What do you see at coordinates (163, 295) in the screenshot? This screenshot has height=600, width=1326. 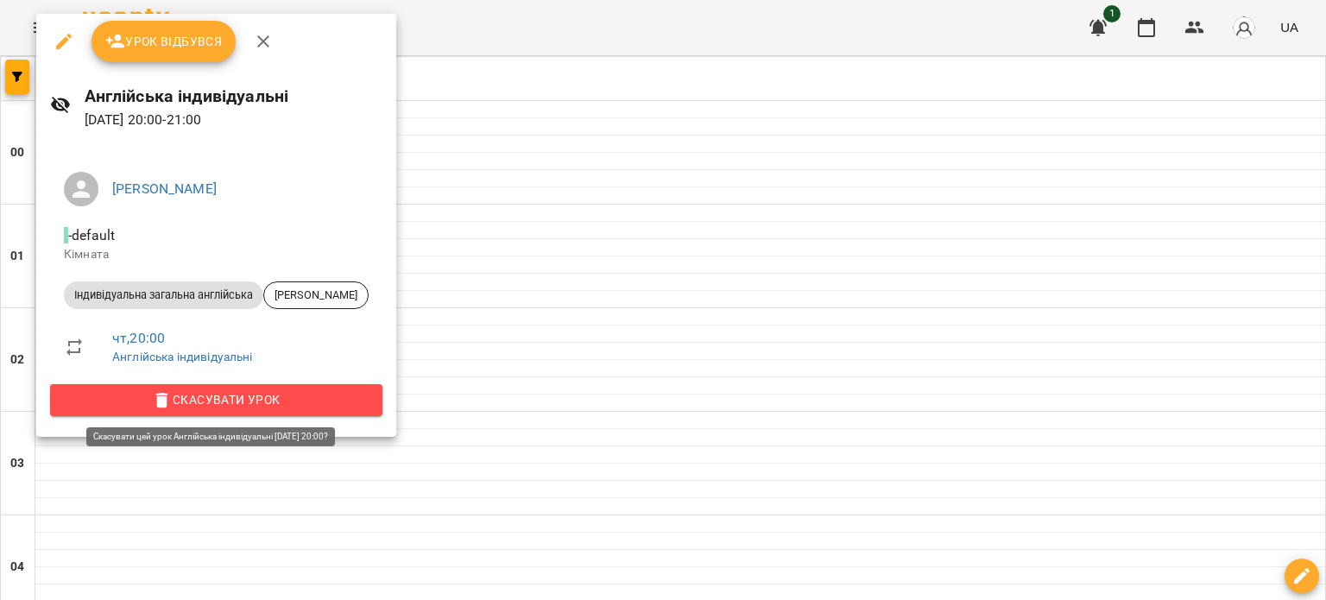 I see `span: Індивідуальна загальна англійська` at bounding box center [163, 295].